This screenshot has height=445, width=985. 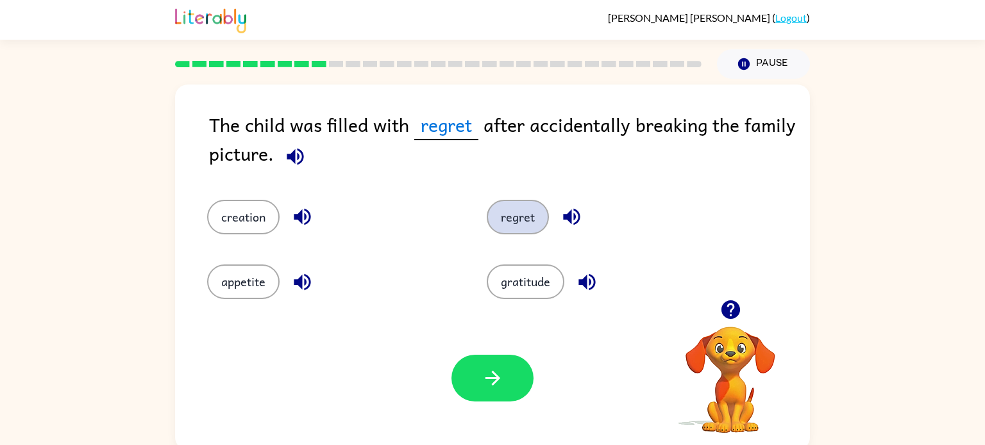 What do you see at coordinates (525, 282) in the screenshot?
I see `button: gratitude` at bounding box center [525, 282].